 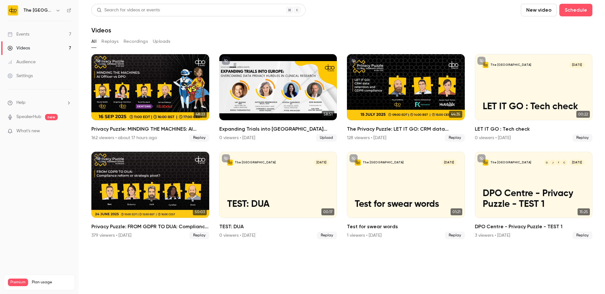 I want to click on span: What's new, so click(x=28, y=131).